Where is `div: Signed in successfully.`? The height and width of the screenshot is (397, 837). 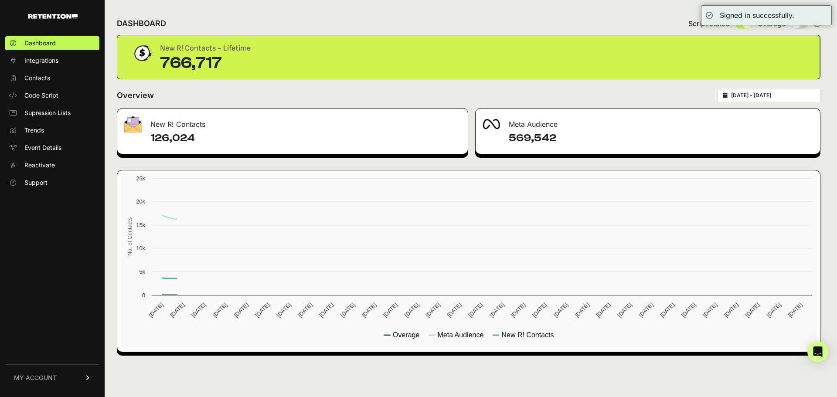 div: Signed in successfully. is located at coordinates (757, 15).